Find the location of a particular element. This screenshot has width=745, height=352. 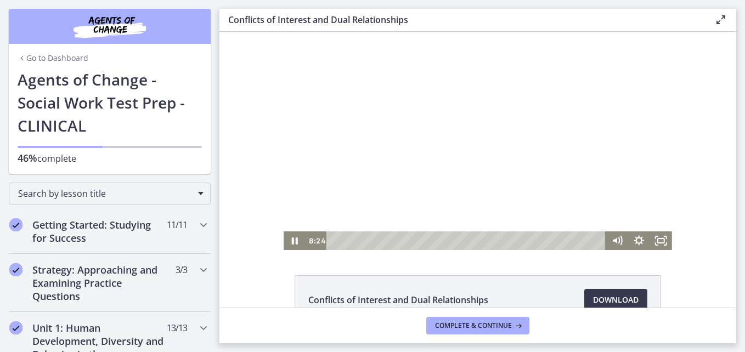

span: Download is located at coordinates (616, 300).